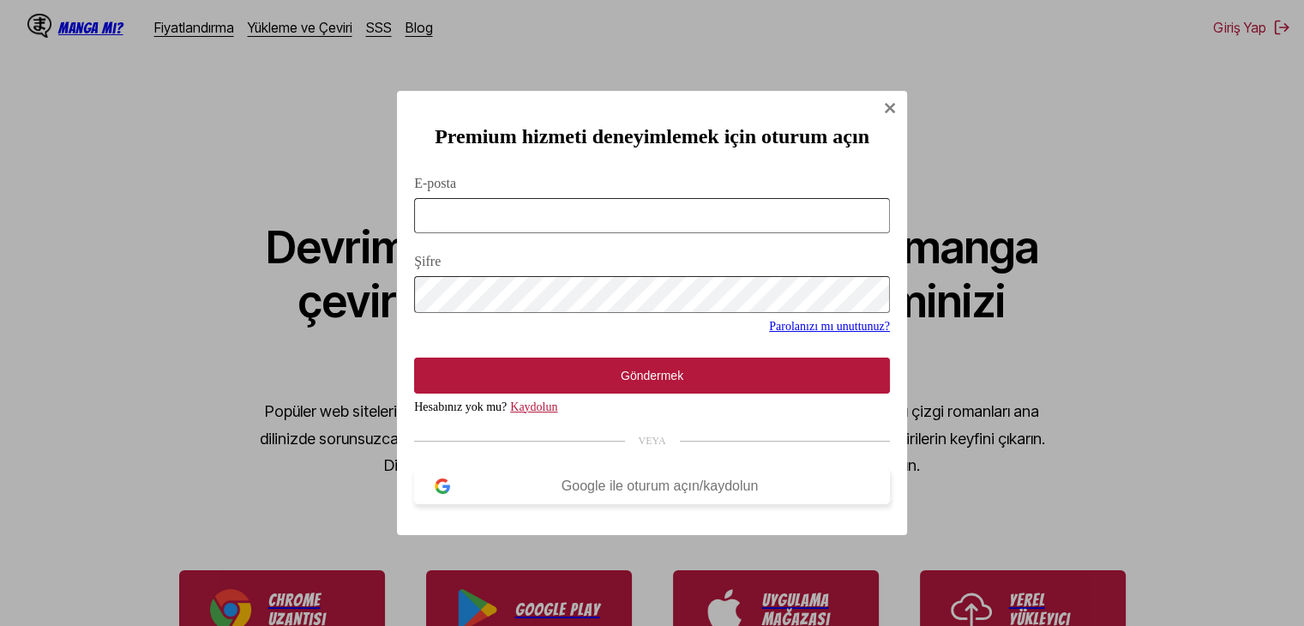 Image resolution: width=1304 pixels, height=626 pixels. I want to click on font: VEYA, so click(652, 441).